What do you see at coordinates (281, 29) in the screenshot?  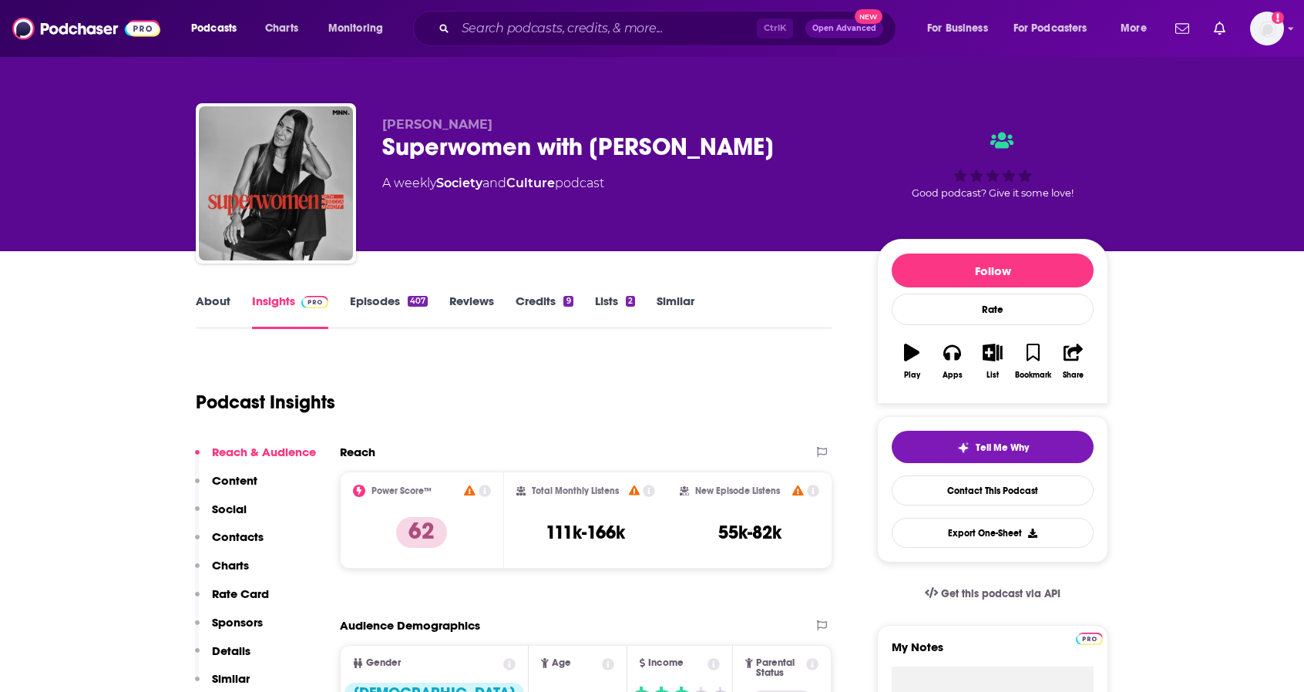 I see `a: Charts` at bounding box center [281, 29].